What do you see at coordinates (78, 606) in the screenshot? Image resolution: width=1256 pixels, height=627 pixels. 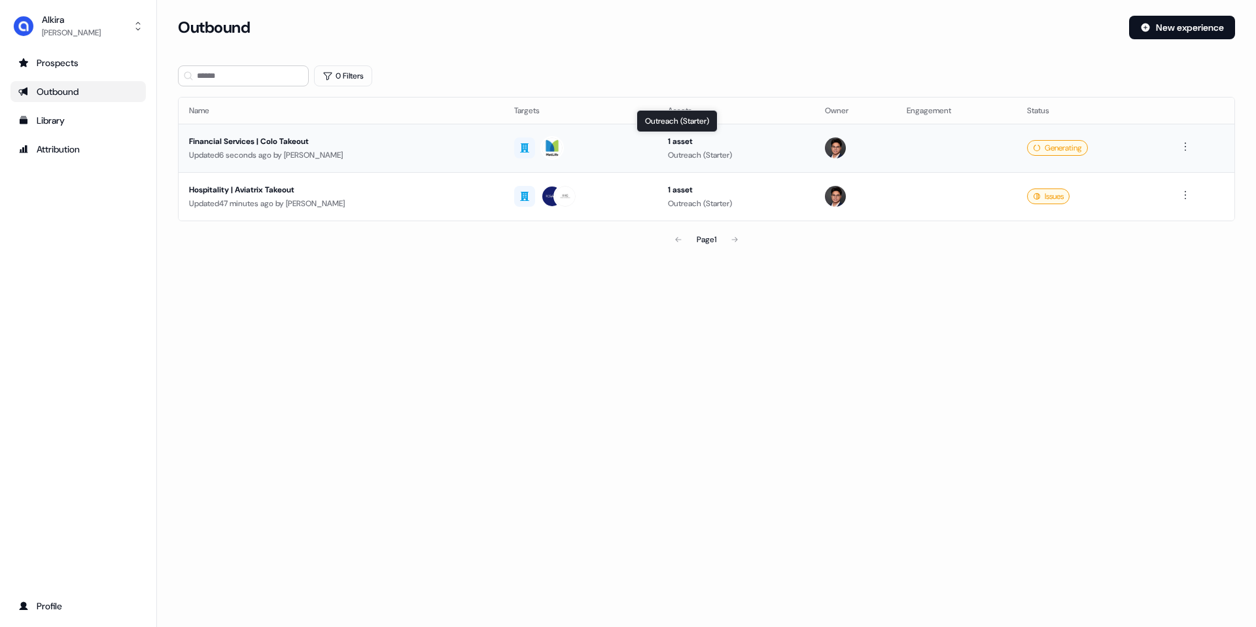 I see `a: Go to profile` at bounding box center [78, 606].